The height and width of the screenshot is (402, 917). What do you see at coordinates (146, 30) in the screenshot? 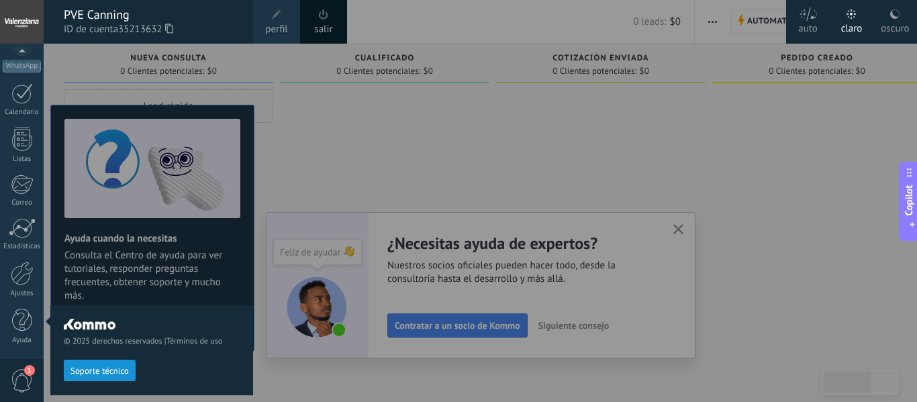
I see `span: 35213632` at bounding box center [146, 30].